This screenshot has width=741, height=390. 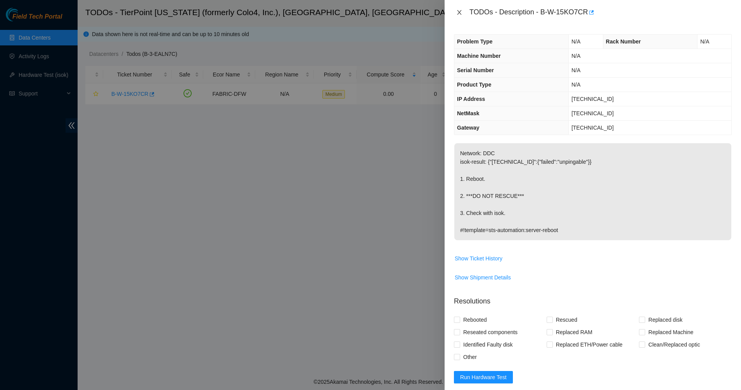 What do you see at coordinates (670, 332) in the screenshot?
I see `span: Replaced Machine` at bounding box center [670, 332].